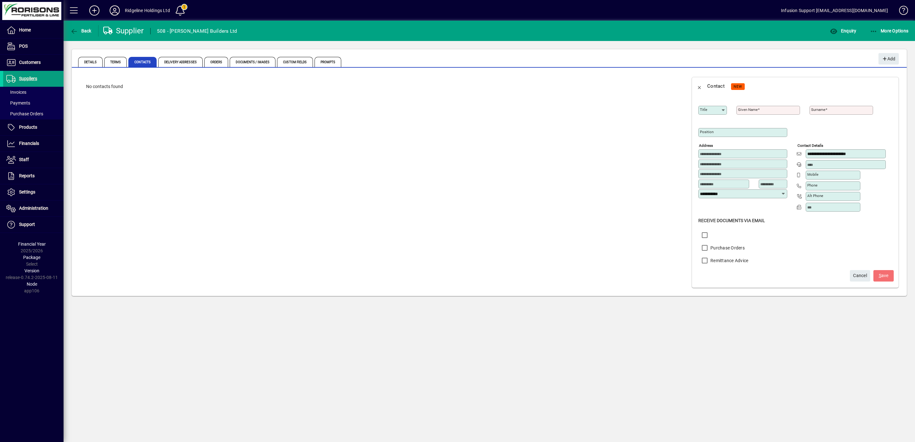 The height and width of the screenshot is (442, 915). What do you see at coordinates (23, 46) in the screenshot?
I see `span: POS` at bounding box center [23, 46].